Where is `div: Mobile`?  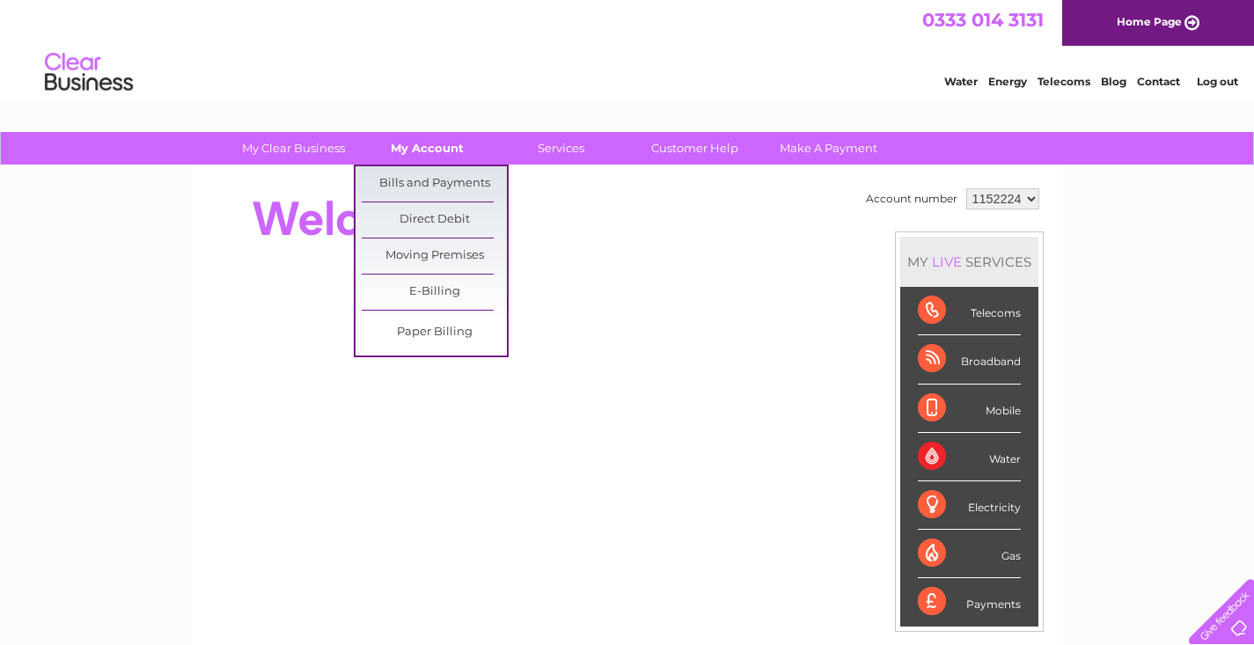 div: Mobile is located at coordinates (969, 408).